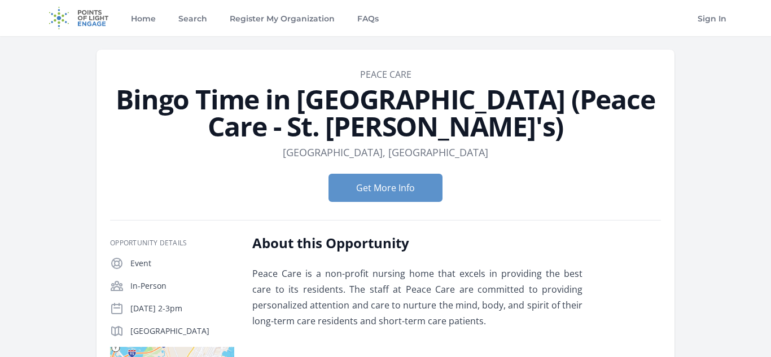 Image resolution: width=771 pixels, height=357 pixels. What do you see at coordinates (386, 75) in the screenshot?
I see `a: Peace Care` at bounding box center [386, 75].